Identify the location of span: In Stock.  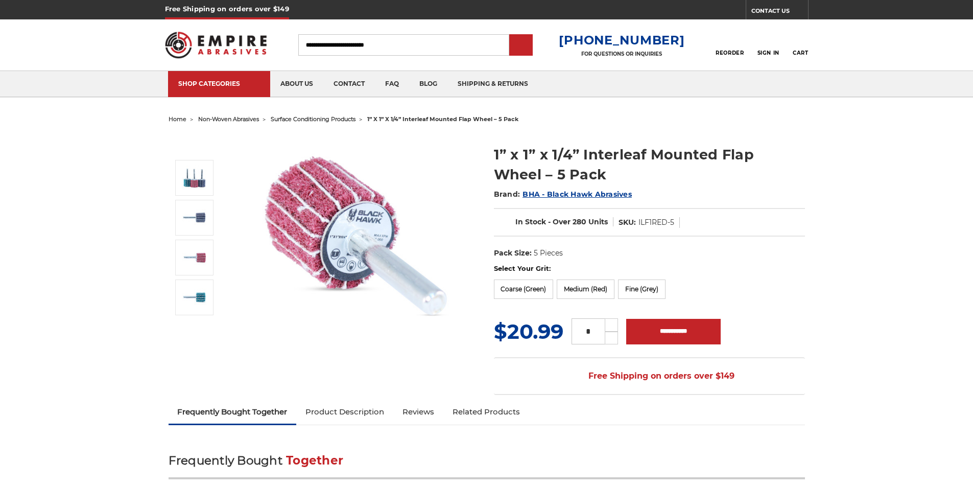
(531, 222).